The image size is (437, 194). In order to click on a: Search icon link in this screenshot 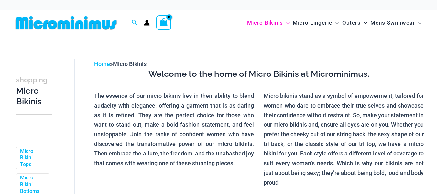, I will do `click(135, 23)`.